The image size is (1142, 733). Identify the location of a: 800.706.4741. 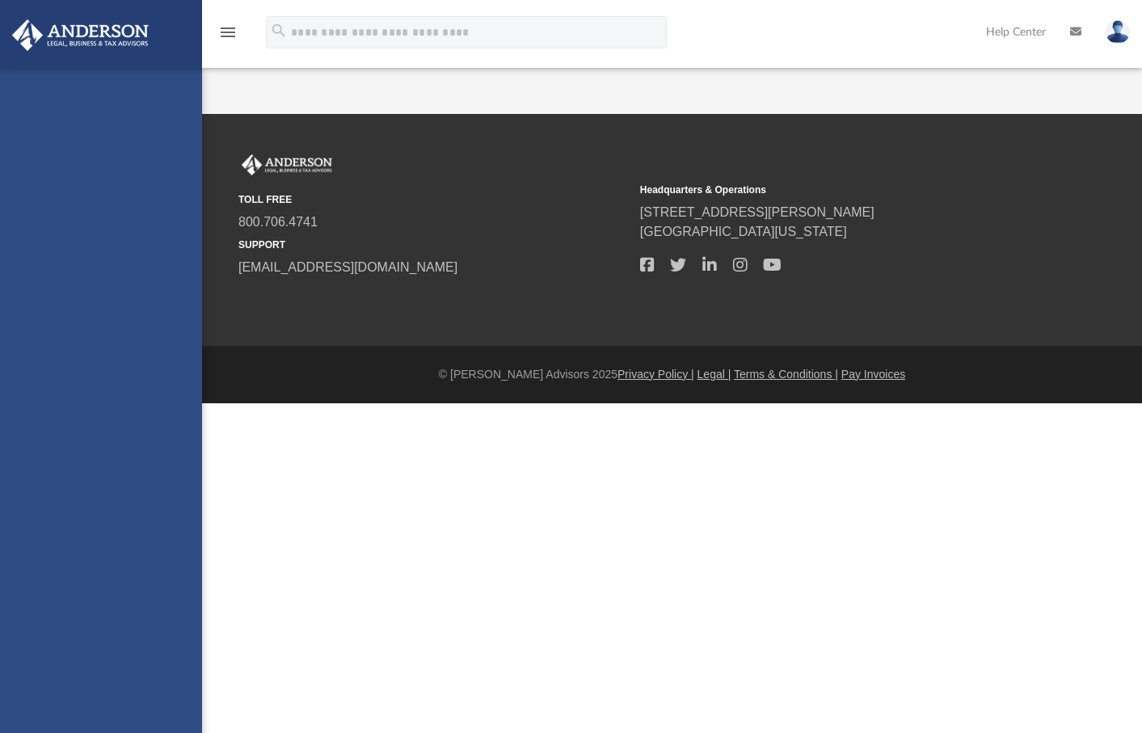
(278, 221).